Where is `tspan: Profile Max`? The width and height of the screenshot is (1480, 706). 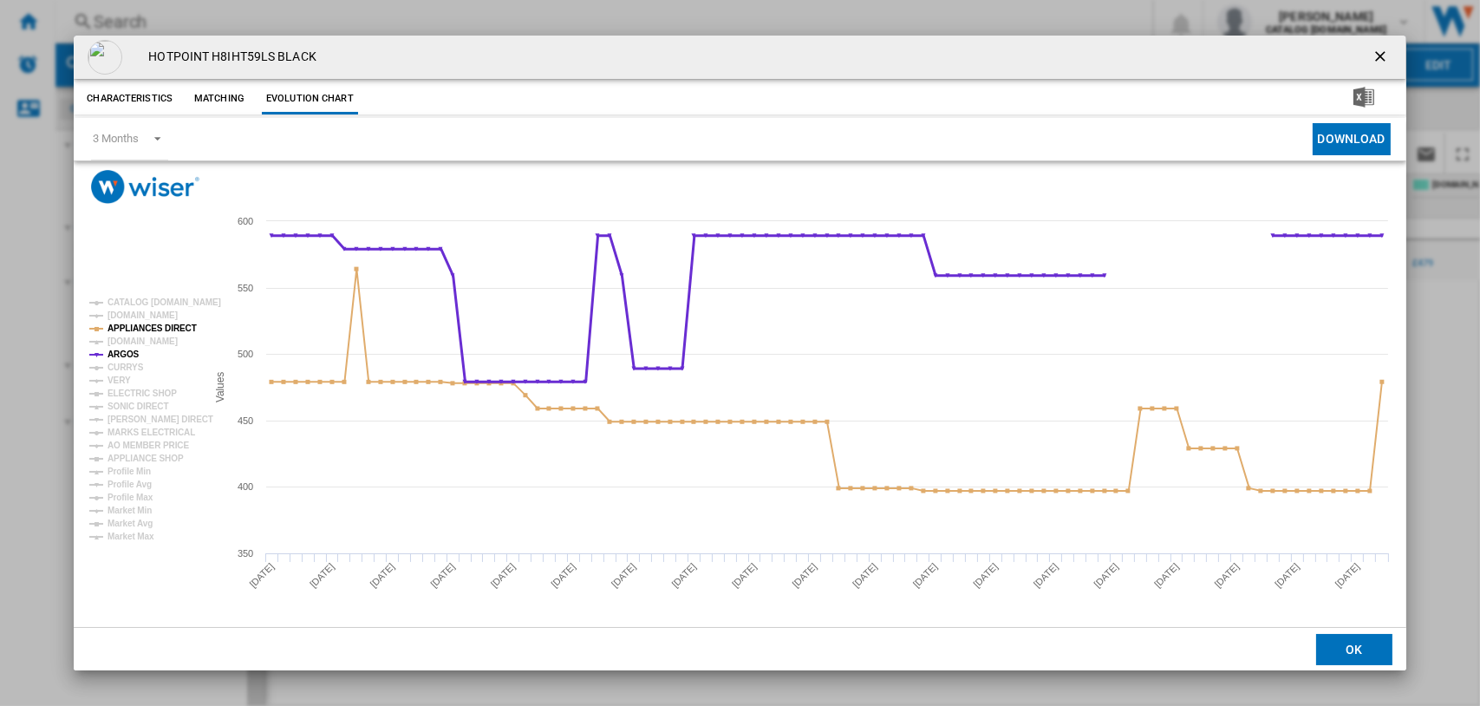 tspan: Profile Max is located at coordinates (130, 497).